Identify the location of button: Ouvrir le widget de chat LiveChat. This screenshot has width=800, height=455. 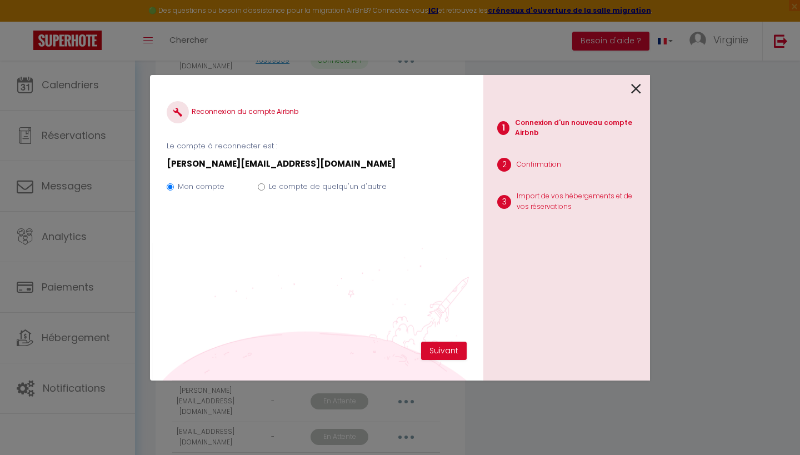
(26, 21).